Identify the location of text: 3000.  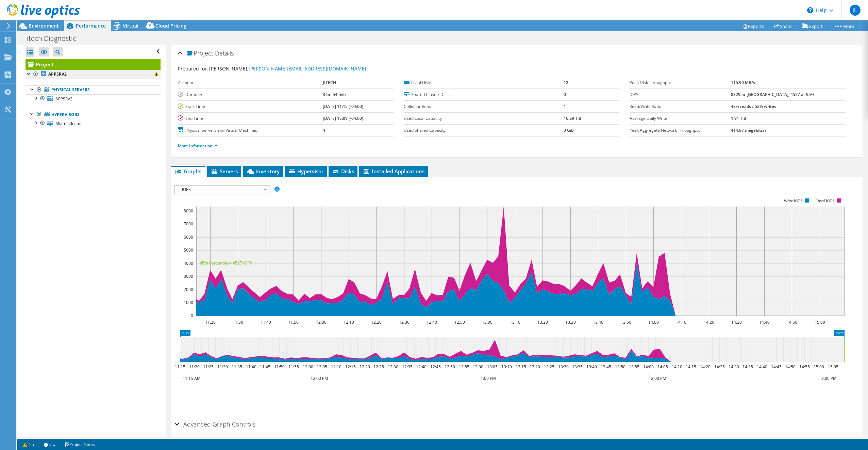
(188, 276).